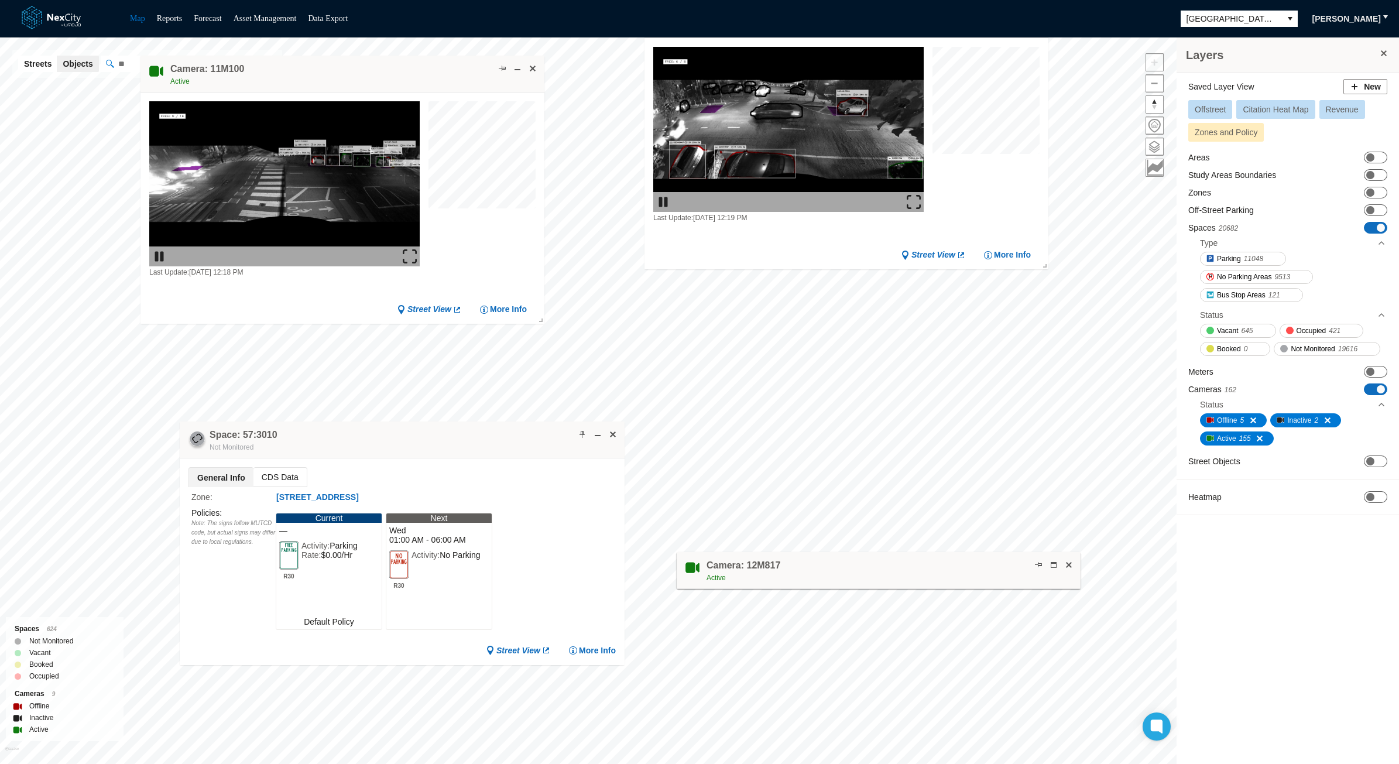 This screenshot has width=1399, height=764. Describe the element at coordinates (207, 18) in the screenshot. I see `a: Forecast` at that location.